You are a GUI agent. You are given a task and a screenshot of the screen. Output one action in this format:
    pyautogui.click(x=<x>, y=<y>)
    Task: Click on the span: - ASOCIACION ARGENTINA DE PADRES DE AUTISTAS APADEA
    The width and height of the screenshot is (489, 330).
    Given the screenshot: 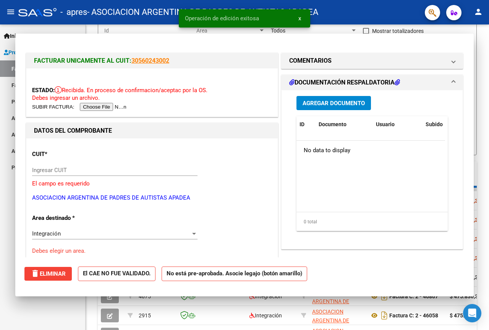 What is the action you would take?
    pyautogui.click(x=203, y=12)
    